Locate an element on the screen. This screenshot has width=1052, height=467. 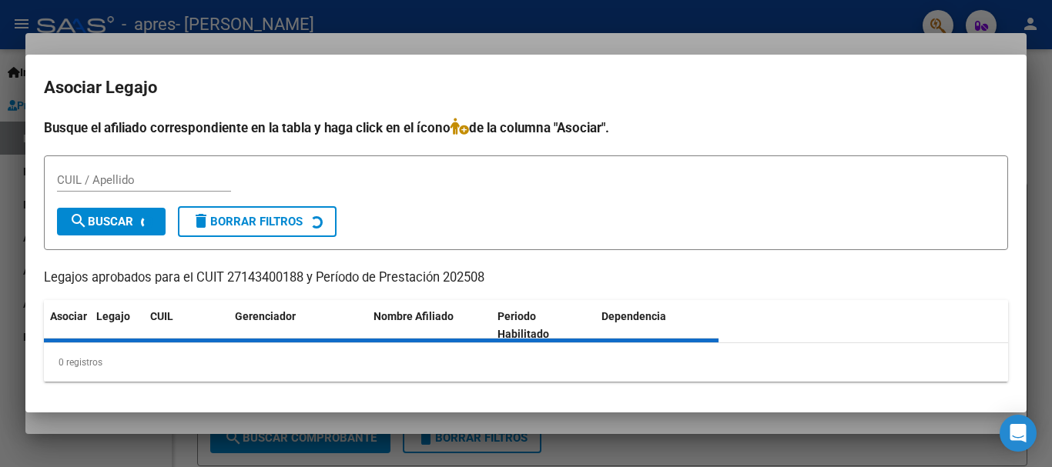
span: CUIL is located at coordinates (162, 316).